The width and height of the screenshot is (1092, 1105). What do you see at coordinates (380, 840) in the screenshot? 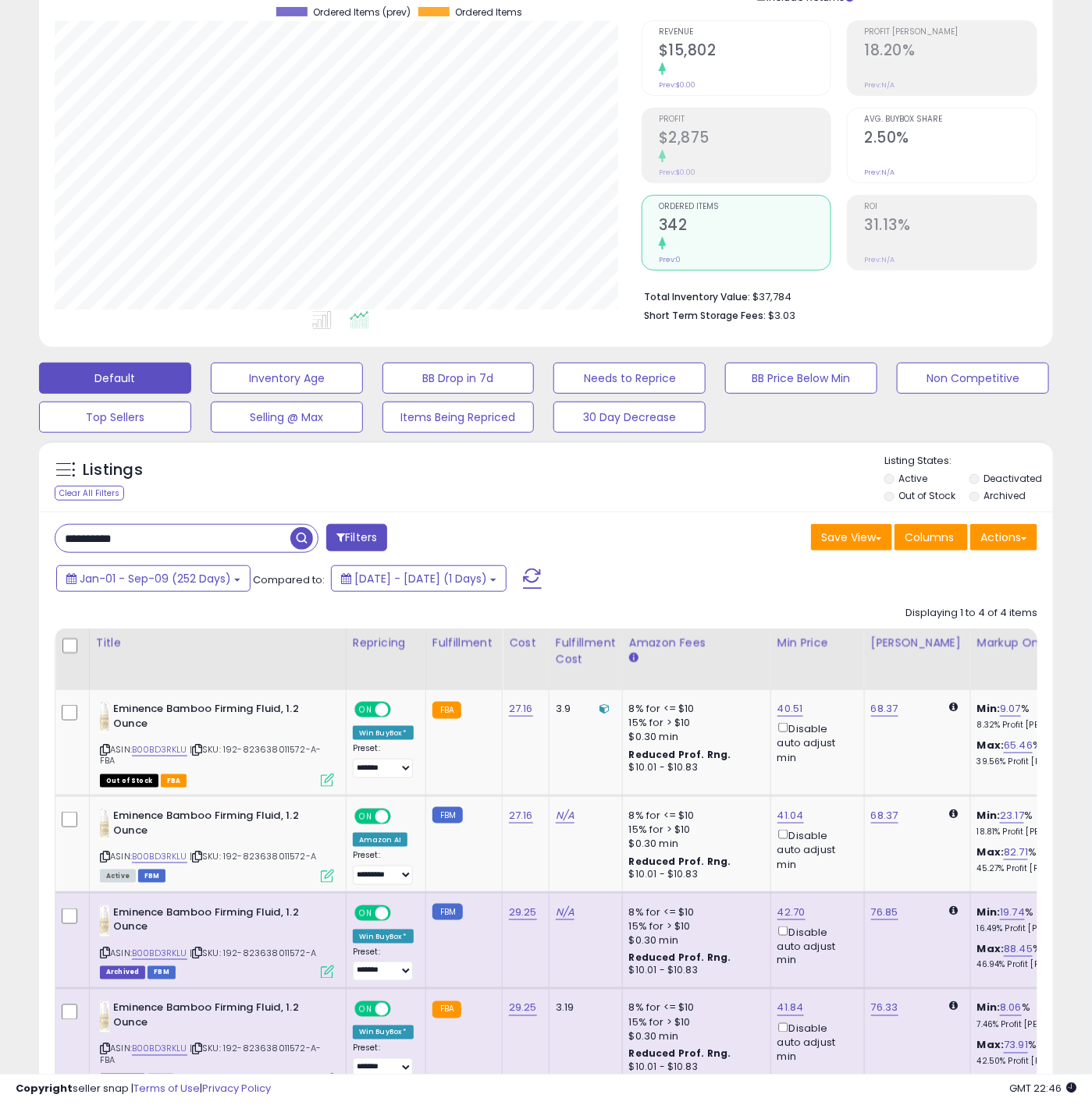
I see `div: Amazon AI` at bounding box center [380, 840].